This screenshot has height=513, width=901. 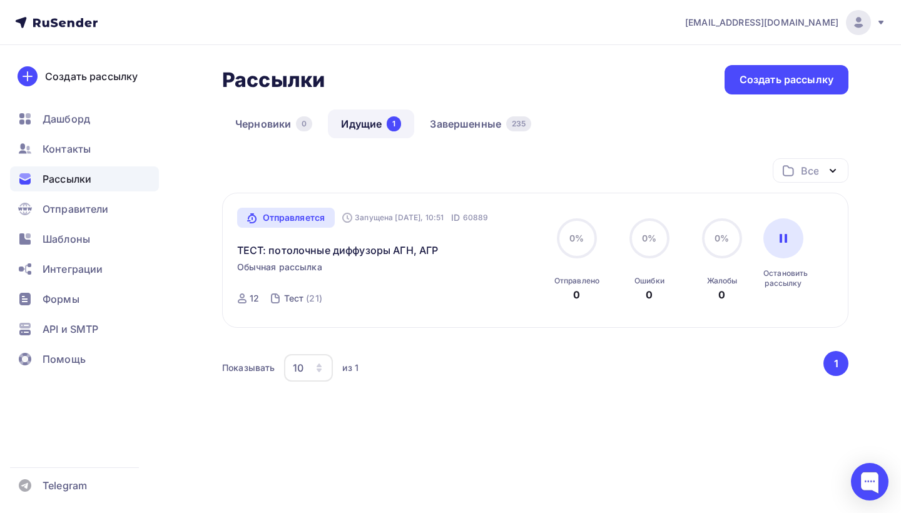 I want to click on a: Идущие1, so click(x=371, y=124).